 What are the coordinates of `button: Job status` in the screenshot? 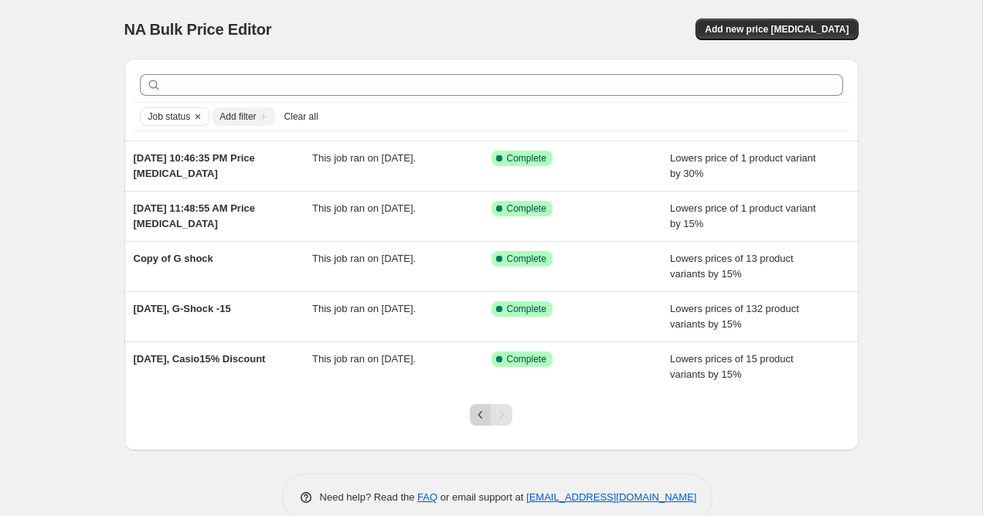 It's located at (165, 117).